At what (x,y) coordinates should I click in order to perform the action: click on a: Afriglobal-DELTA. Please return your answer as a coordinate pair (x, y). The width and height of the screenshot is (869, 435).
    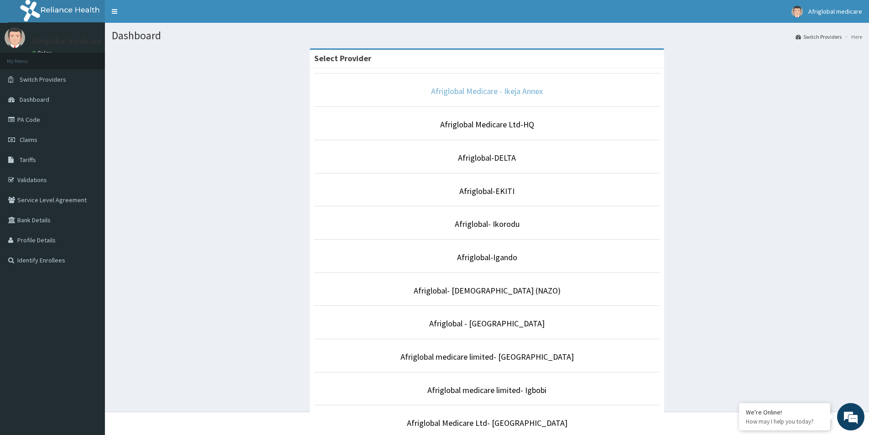
    Looking at the image, I should click on (487, 157).